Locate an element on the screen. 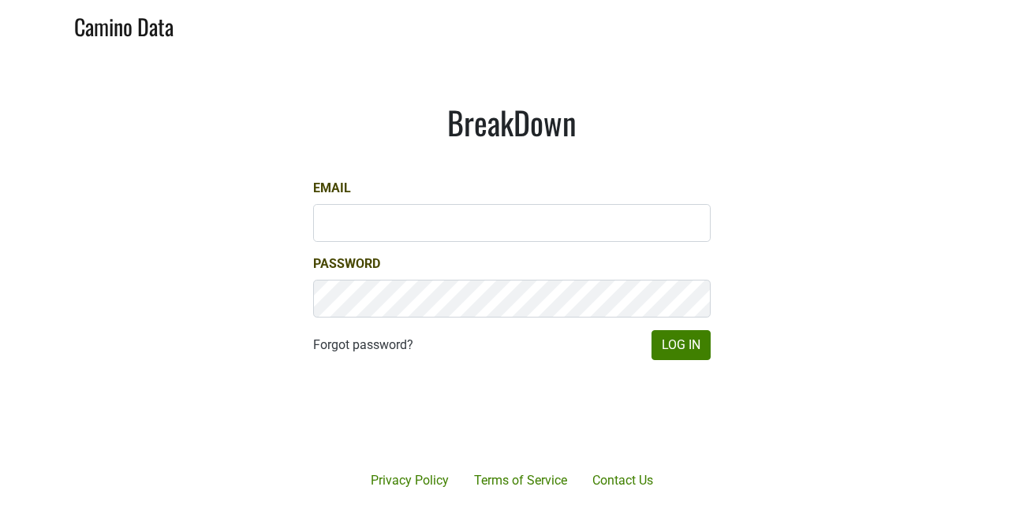  a: Forgot password? is located at coordinates (363, 345).